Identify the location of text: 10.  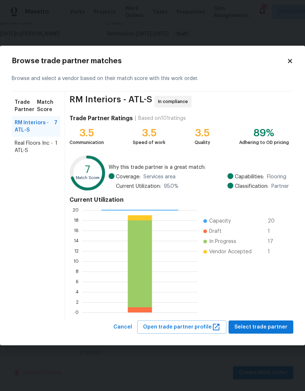
(76, 261).